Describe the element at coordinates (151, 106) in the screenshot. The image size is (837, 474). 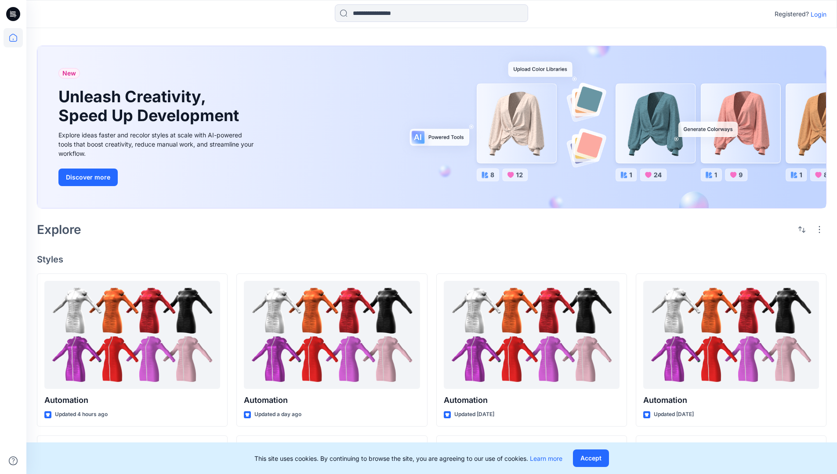
I see `h1: Unleash Creativity, Speed Up Development` at that location.